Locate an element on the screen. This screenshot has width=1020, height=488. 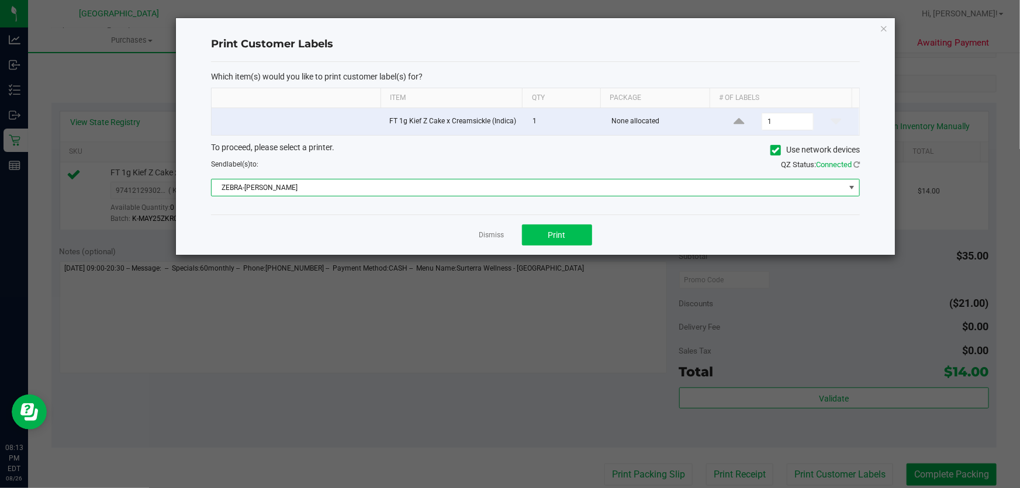
th: Item is located at coordinates (451, 98).